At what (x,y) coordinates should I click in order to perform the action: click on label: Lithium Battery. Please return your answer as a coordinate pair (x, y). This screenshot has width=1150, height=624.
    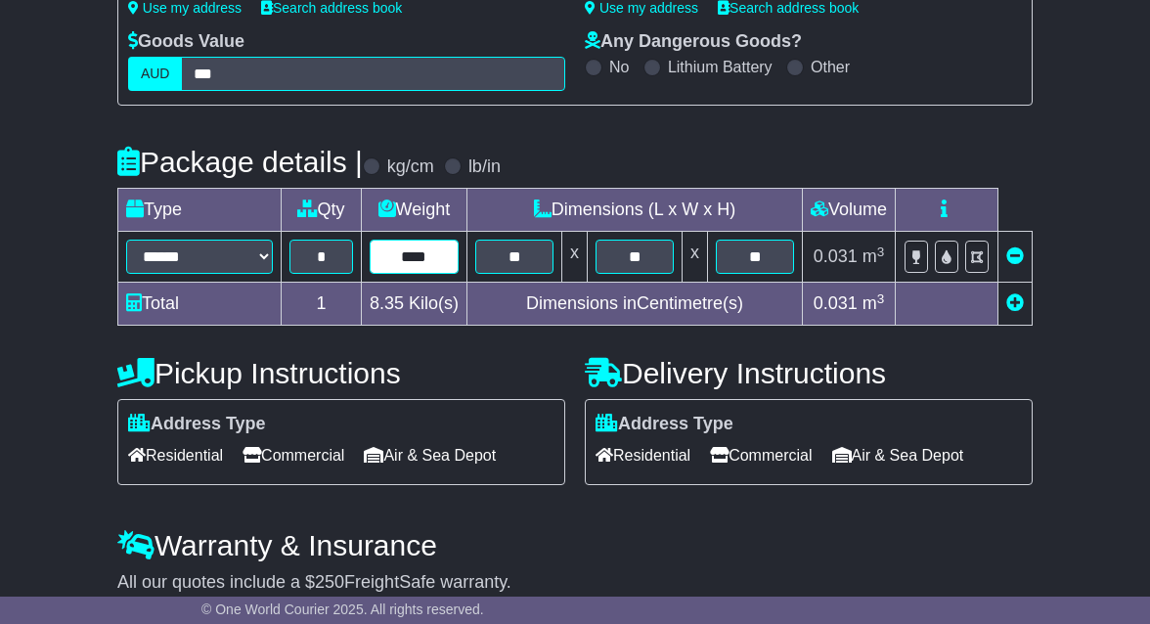
    Looking at the image, I should click on (720, 66).